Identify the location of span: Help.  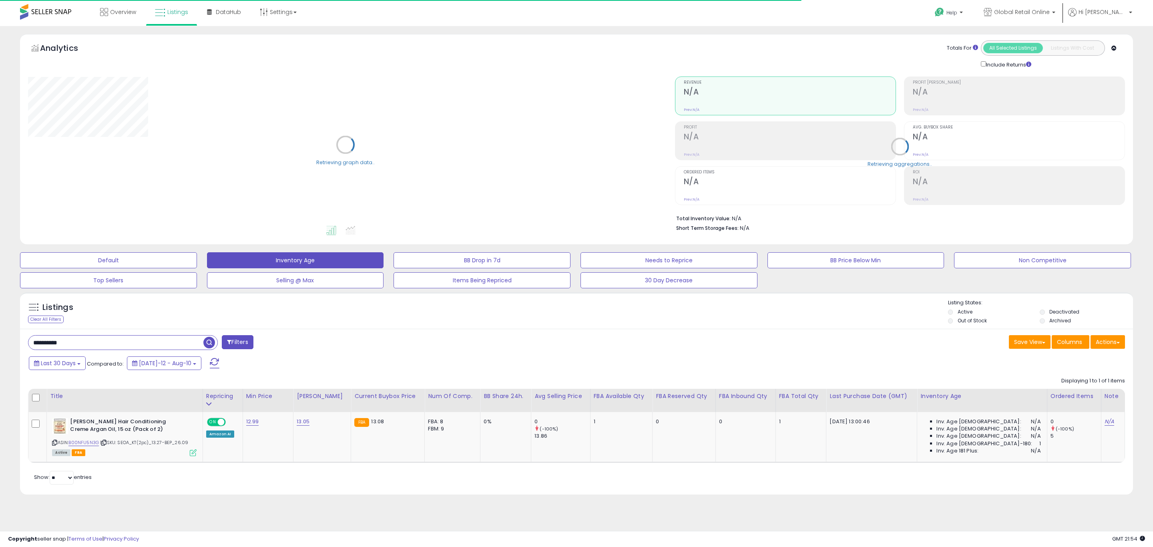
(951, 12).